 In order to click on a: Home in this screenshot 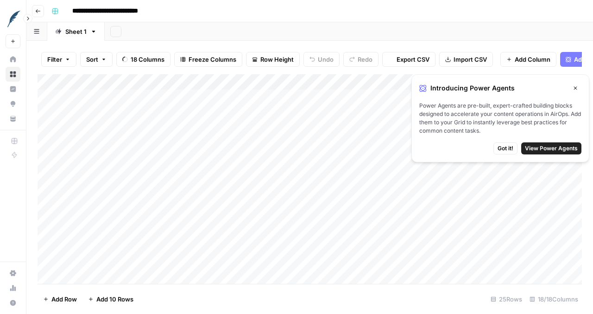, I will do `click(13, 59)`.